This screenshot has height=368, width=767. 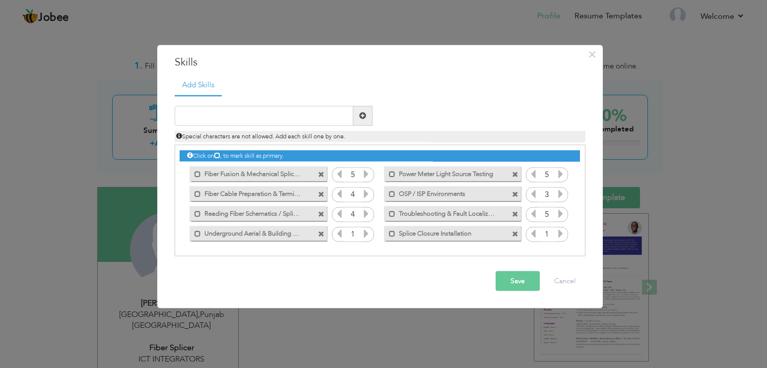 I want to click on span: Special characters are not allowed. Add each skill one by one., so click(x=261, y=136).